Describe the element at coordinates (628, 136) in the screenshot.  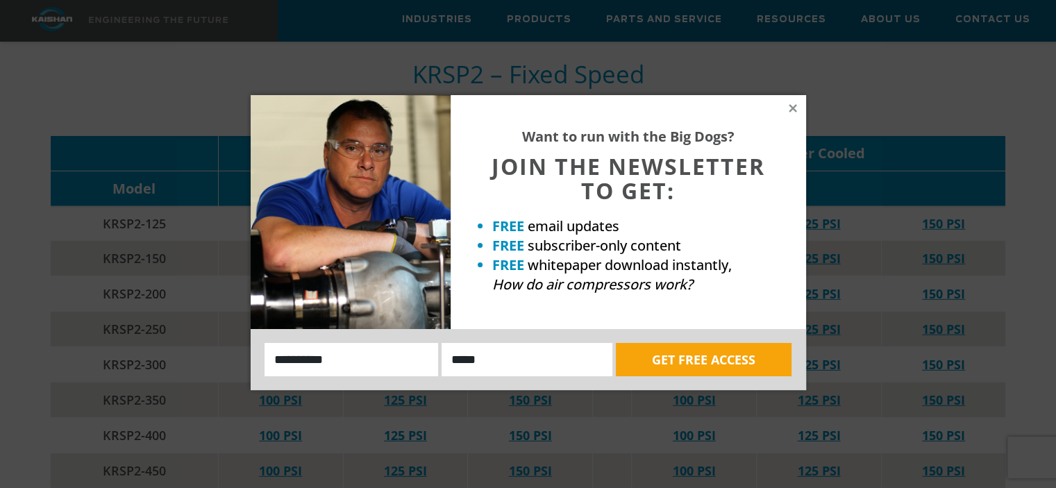
I see `strong: Want to run with the Big Dogs?` at that location.